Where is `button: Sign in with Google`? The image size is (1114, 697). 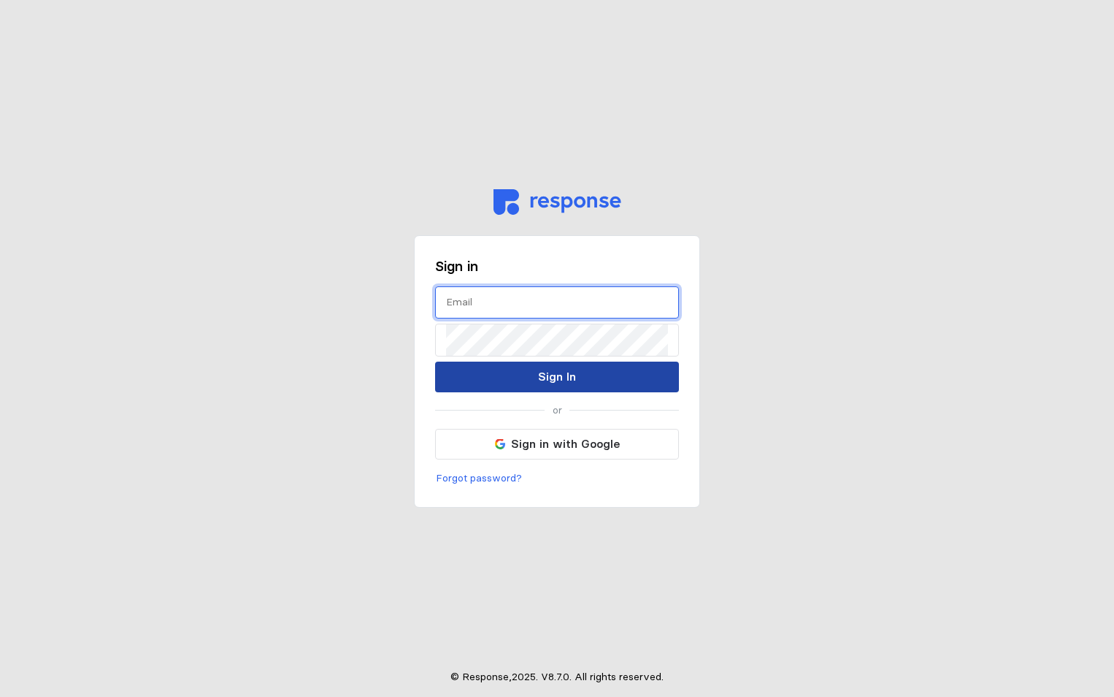
button: Sign in with Google is located at coordinates (557, 444).